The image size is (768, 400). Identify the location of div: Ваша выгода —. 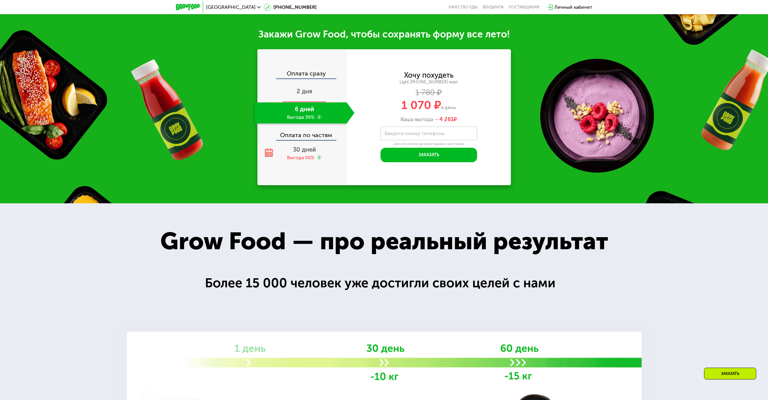
(429, 120).